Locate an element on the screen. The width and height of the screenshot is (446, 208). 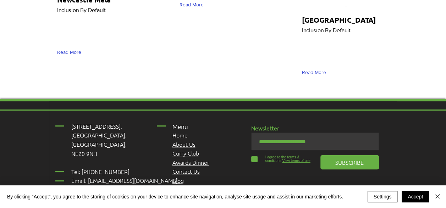
a: Home is located at coordinates (180, 135).